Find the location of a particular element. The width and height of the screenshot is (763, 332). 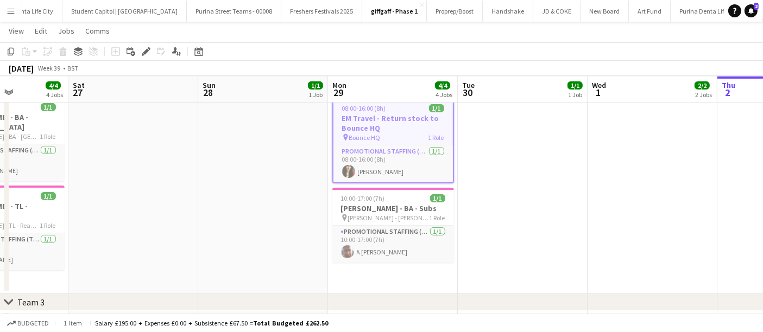

div: Team 3 is located at coordinates (31, 302).